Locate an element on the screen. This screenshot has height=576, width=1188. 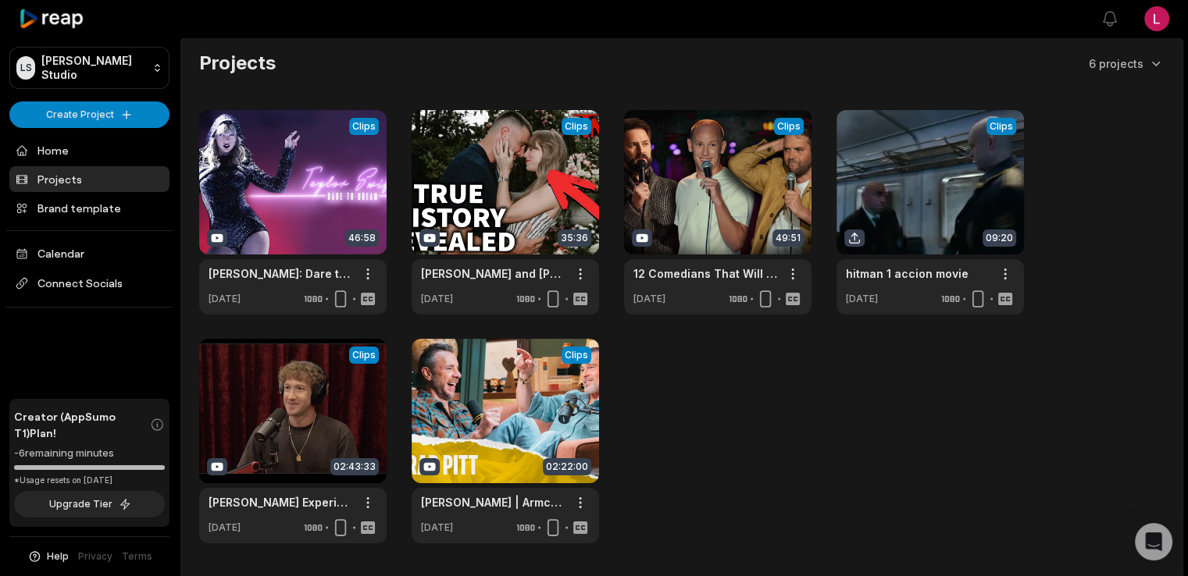
button: Create Project is located at coordinates (89, 115).